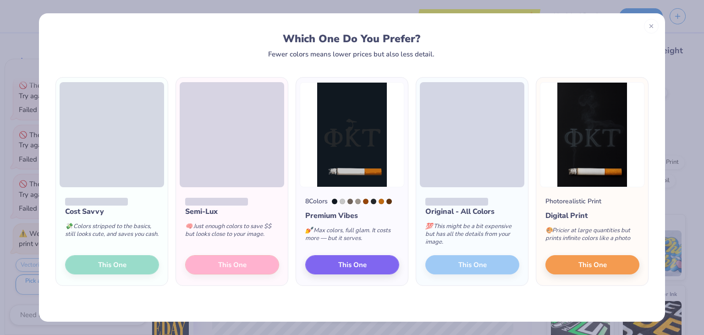 This screenshot has width=704, height=335. What do you see at coordinates (389, 201) in the screenshot?
I see `div: 732 C` at bounding box center [389, 201].